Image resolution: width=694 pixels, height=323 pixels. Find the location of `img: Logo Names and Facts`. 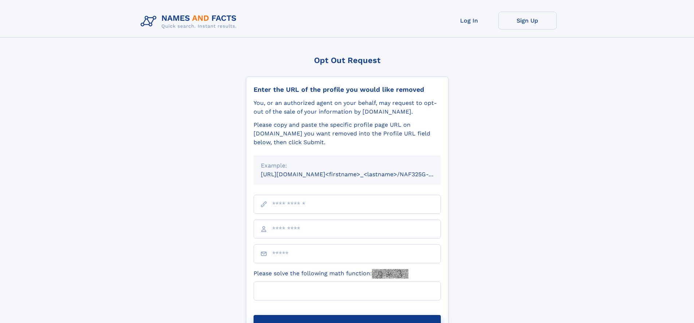

img: Logo Names and Facts is located at coordinates (190, 21).